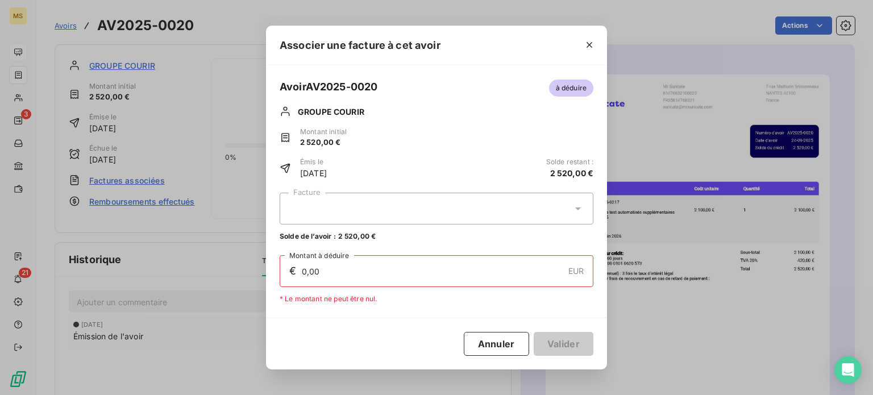 Image resolution: width=873 pixels, height=395 pixels. Describe the element at coordinates (328, 299) in the screenshot. I see `span: * Le montant ne peut être nul.` at that location.